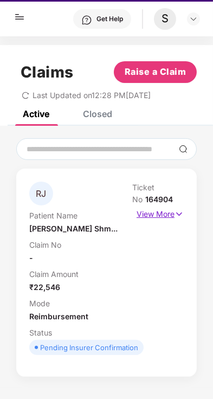  Describe the element at coordinates (44, 287) in the screenshot. I see `span: ₹22,546` at that location.